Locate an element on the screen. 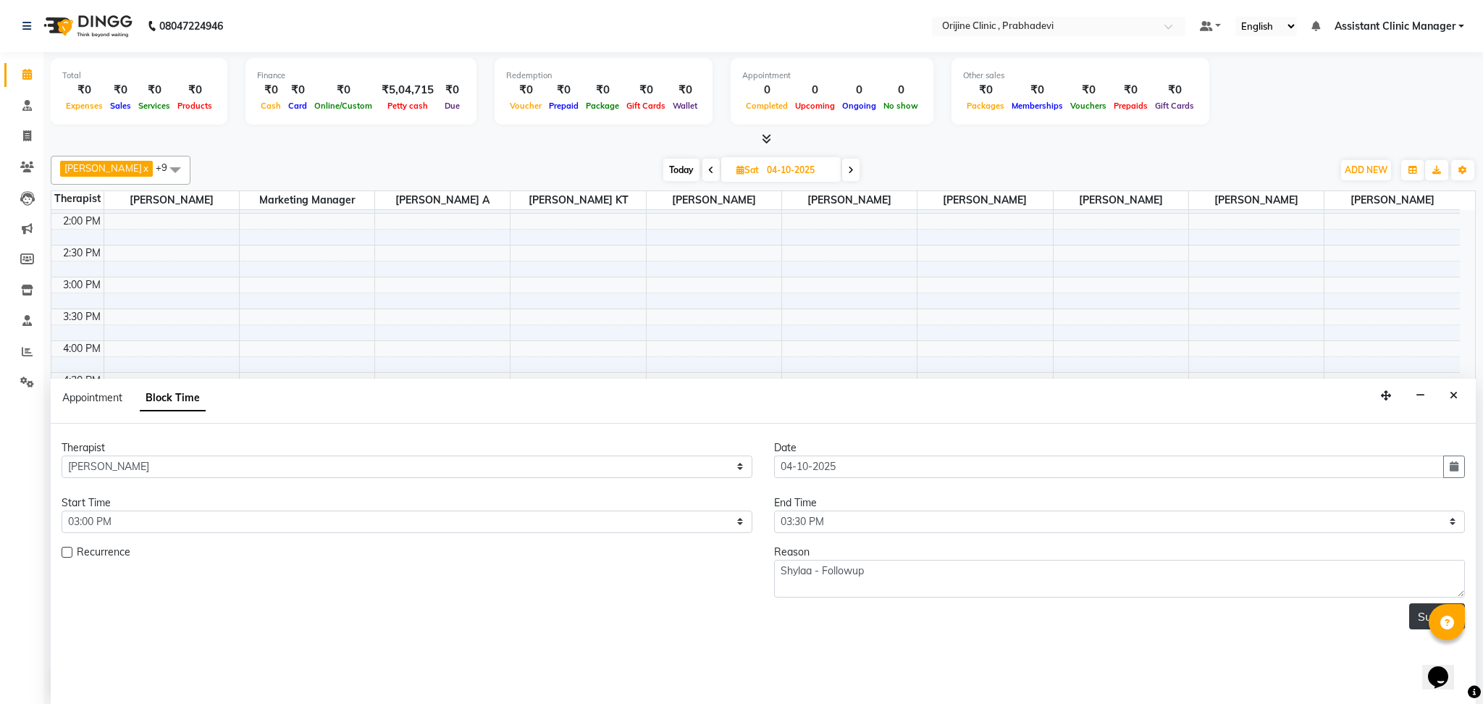  input: yyyy-mm-dd is located at coordinates (1108, 466).